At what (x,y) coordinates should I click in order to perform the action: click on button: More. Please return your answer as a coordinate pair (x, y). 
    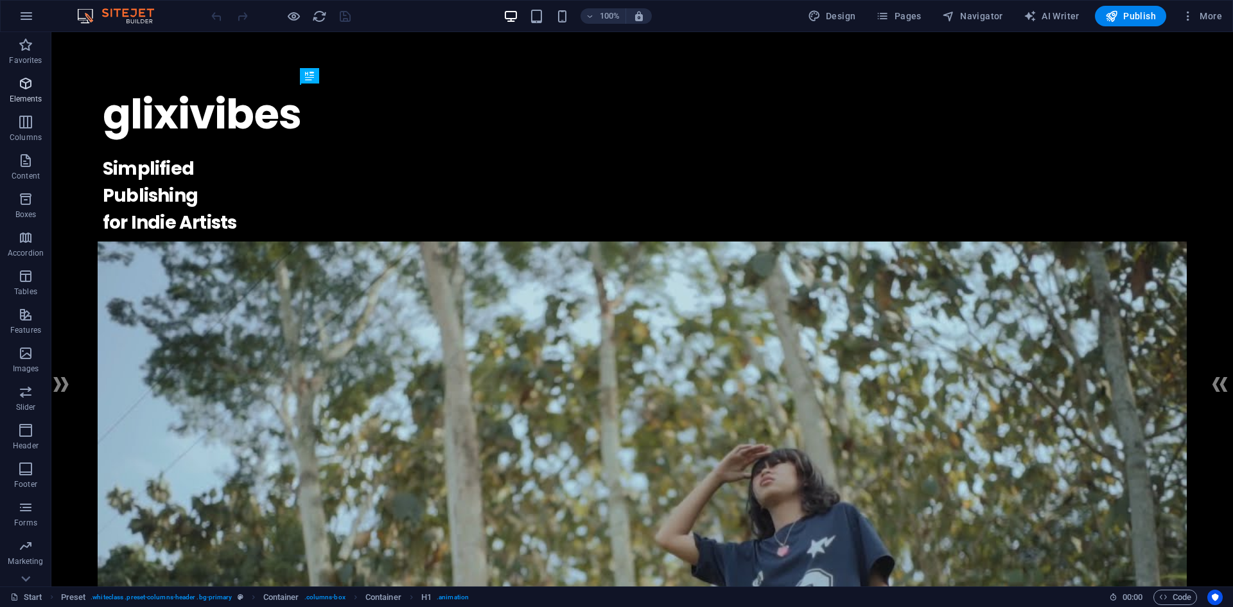
    Looking at the image, I should click on (1201, 16).